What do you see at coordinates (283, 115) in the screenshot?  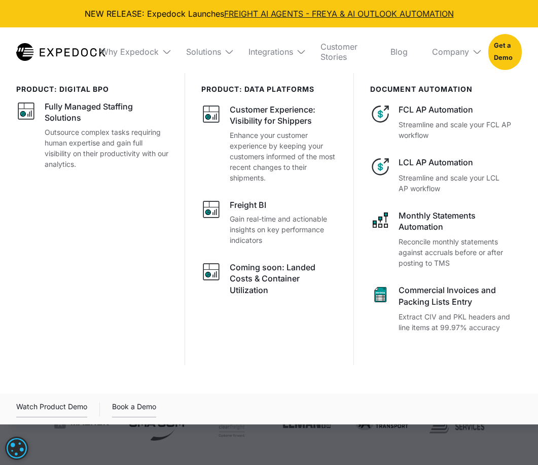 I see `div: Customer Experience: Visibility for Shippers` at bounding box center [283, 115].